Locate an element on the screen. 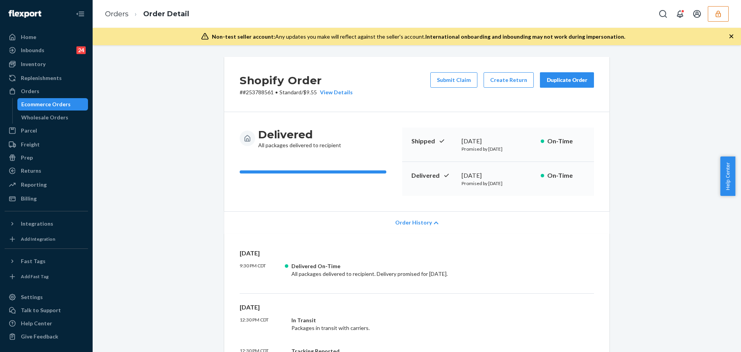  div: In Transit is located at coordinates (405, 320).